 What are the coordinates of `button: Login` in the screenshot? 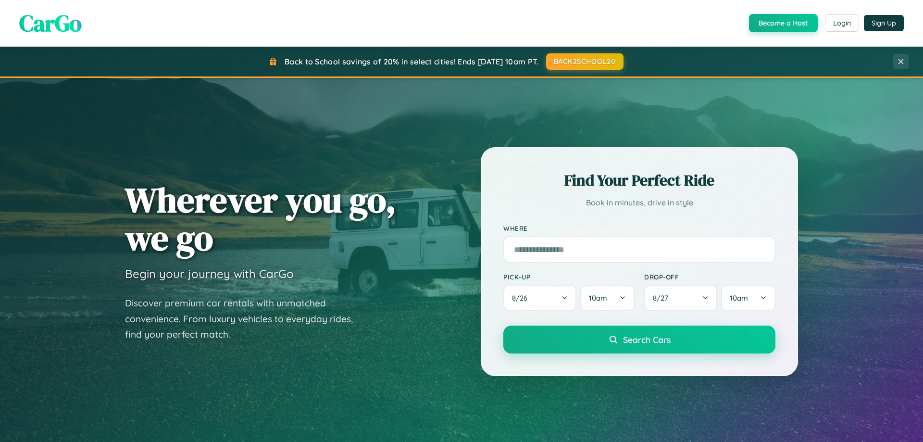 It's located at (842, 23).